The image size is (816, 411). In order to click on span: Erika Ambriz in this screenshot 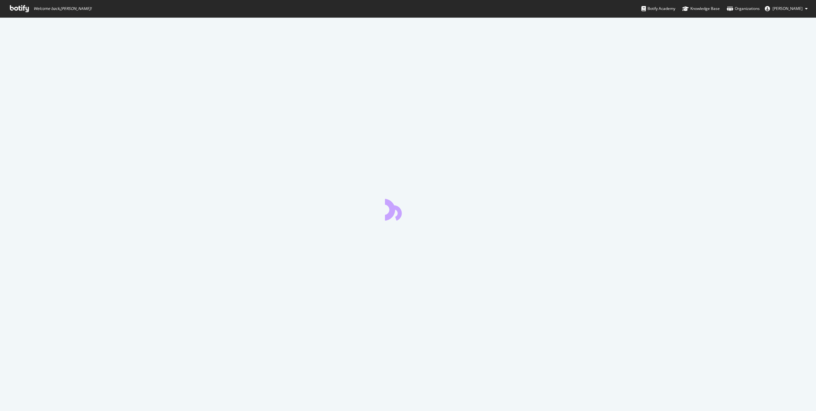, I will do `click(787, 8)`.